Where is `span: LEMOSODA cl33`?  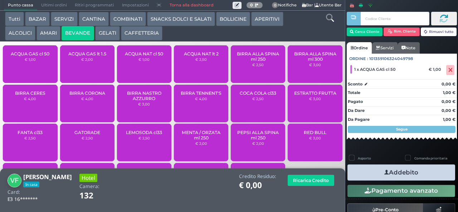
span: LEMOSODA cl33 is located at coordinates (144, 132).